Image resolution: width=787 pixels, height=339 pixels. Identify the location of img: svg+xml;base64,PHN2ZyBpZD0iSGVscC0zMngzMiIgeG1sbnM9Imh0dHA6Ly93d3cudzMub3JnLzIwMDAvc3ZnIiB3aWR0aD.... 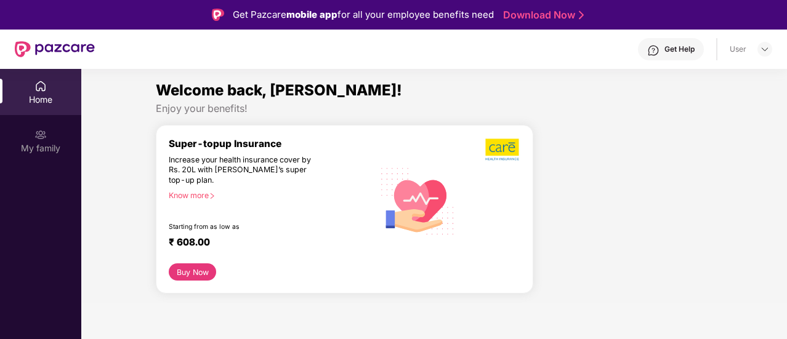
(653, 50).